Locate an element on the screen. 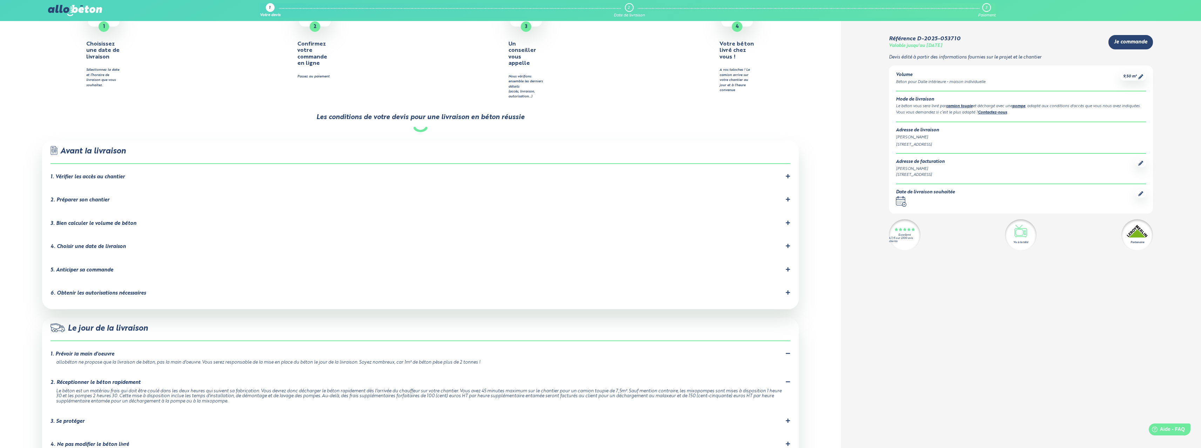 The height and width of the screenshot is (448, 1201). div: Le jour de la livraison is located at coordinates (420, 332).